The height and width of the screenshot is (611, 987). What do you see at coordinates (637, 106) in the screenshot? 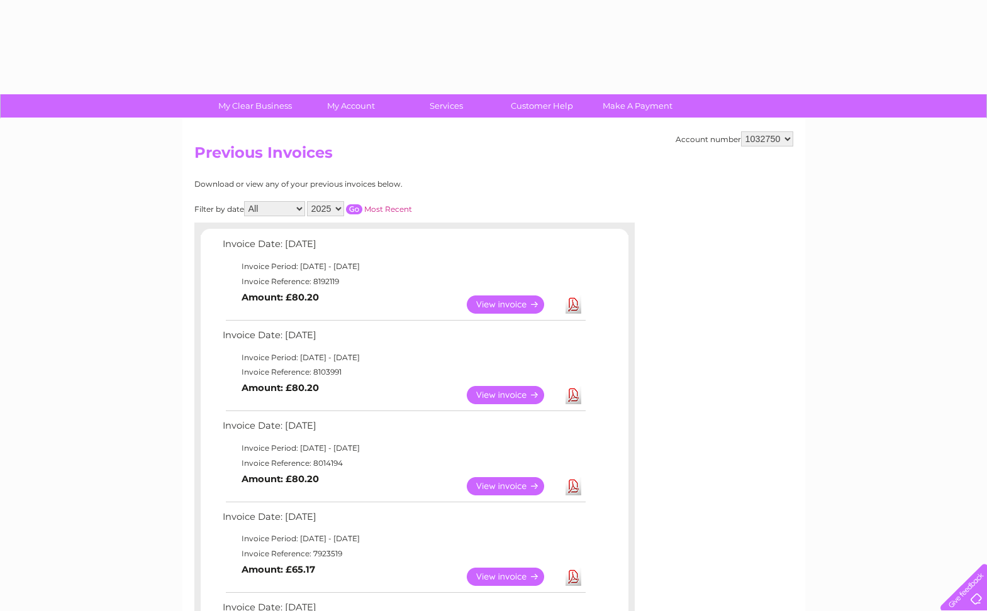
I see `a: Make A Payment` at bounding box center [637, 106].